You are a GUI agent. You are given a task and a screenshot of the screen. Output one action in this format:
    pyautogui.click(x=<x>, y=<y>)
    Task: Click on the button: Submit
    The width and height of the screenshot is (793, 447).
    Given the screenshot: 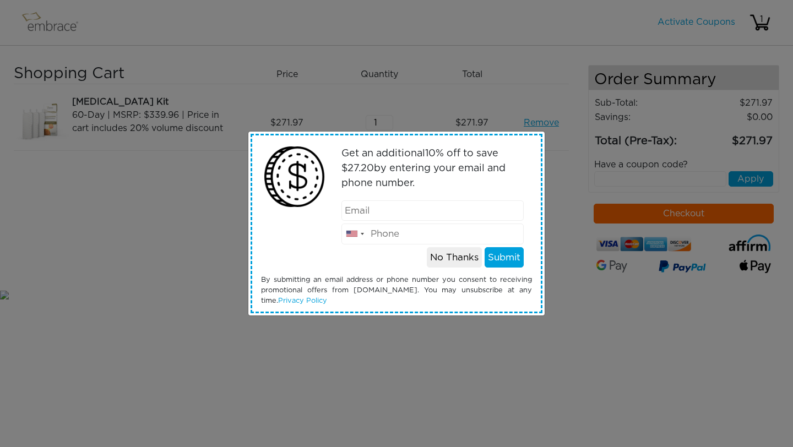 What is the action you would take?
    pyautogui.click(x=504, y=258)
    